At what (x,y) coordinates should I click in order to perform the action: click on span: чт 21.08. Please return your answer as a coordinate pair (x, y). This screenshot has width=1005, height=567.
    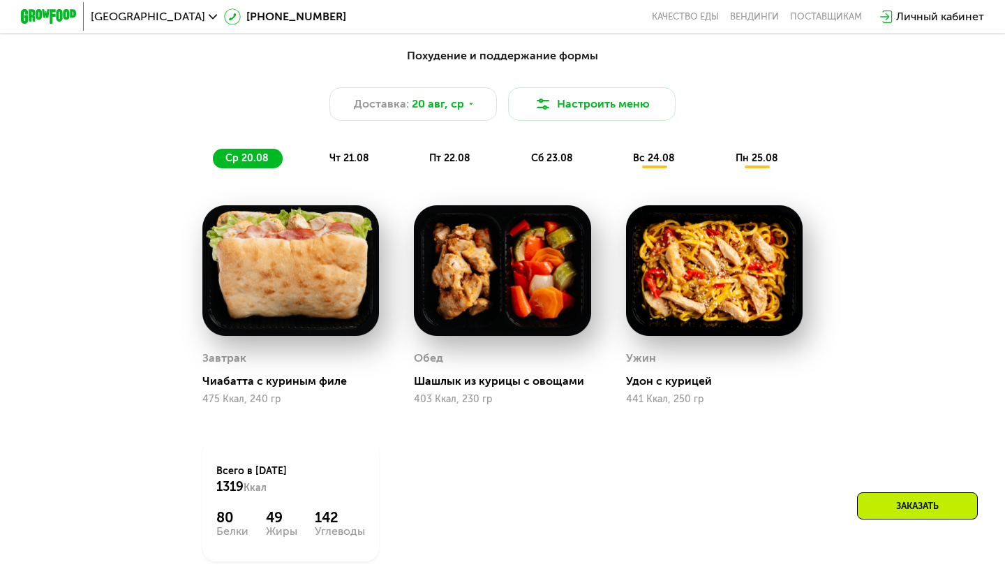
    Looking at the image, I should click on (349, 158).